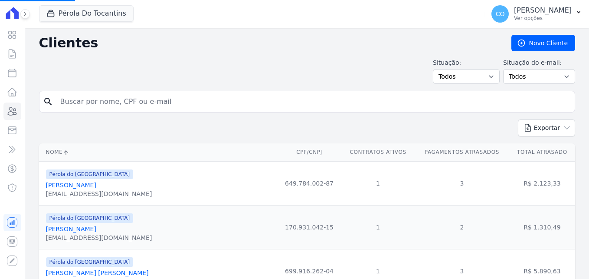 This screenshot has width=589, height=279. I want to click on td: 2, so click(462, 227).